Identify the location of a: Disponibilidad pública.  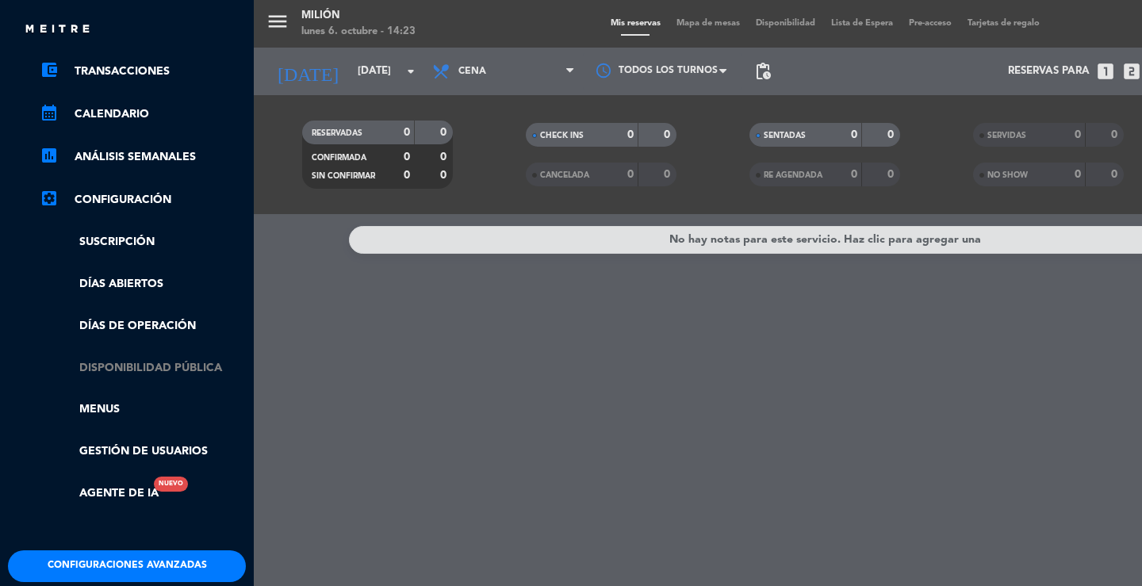
(143, 368).